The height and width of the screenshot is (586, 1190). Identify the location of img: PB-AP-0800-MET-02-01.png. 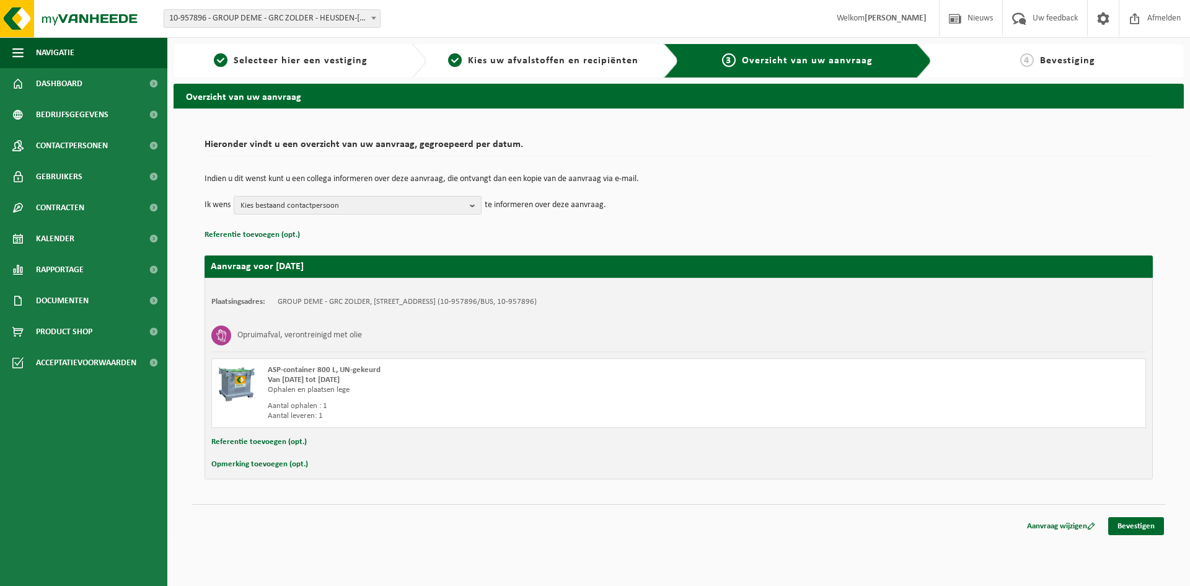
(237, 384).